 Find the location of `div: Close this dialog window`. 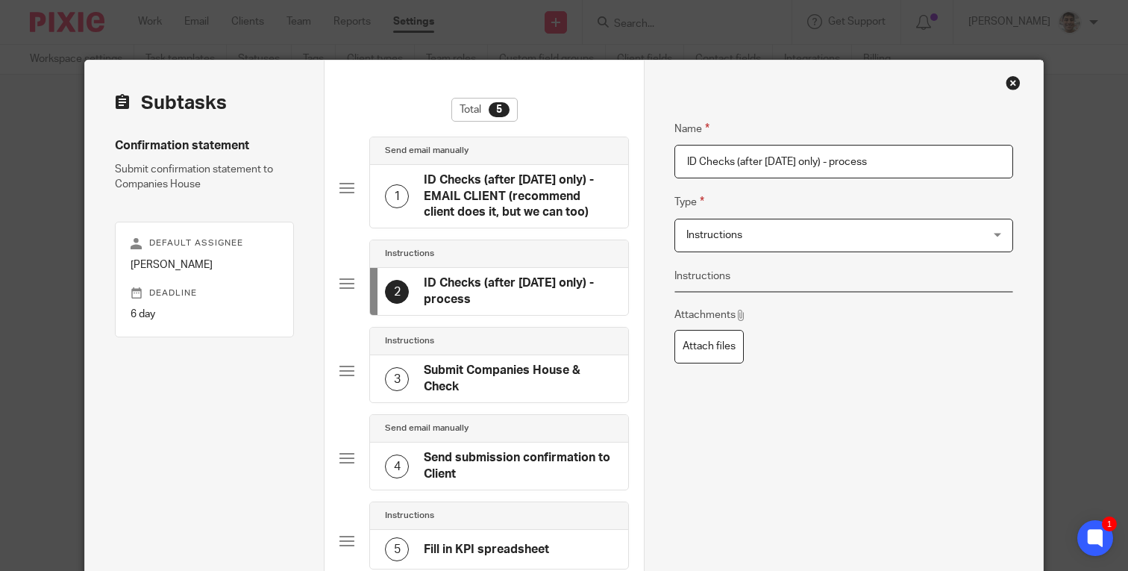

div: Close this dialog window is located at coordinates (1013, 83).